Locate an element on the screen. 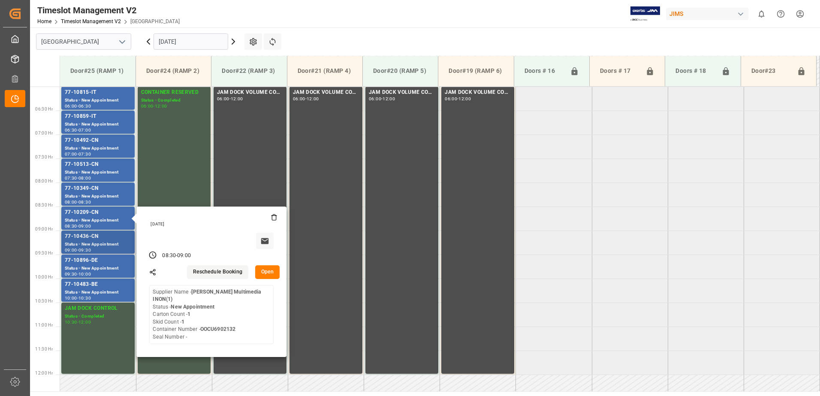 This screenshot has width=820, height=396. div: JAM DOCK CONTROL is located at coordinates (98, 309).